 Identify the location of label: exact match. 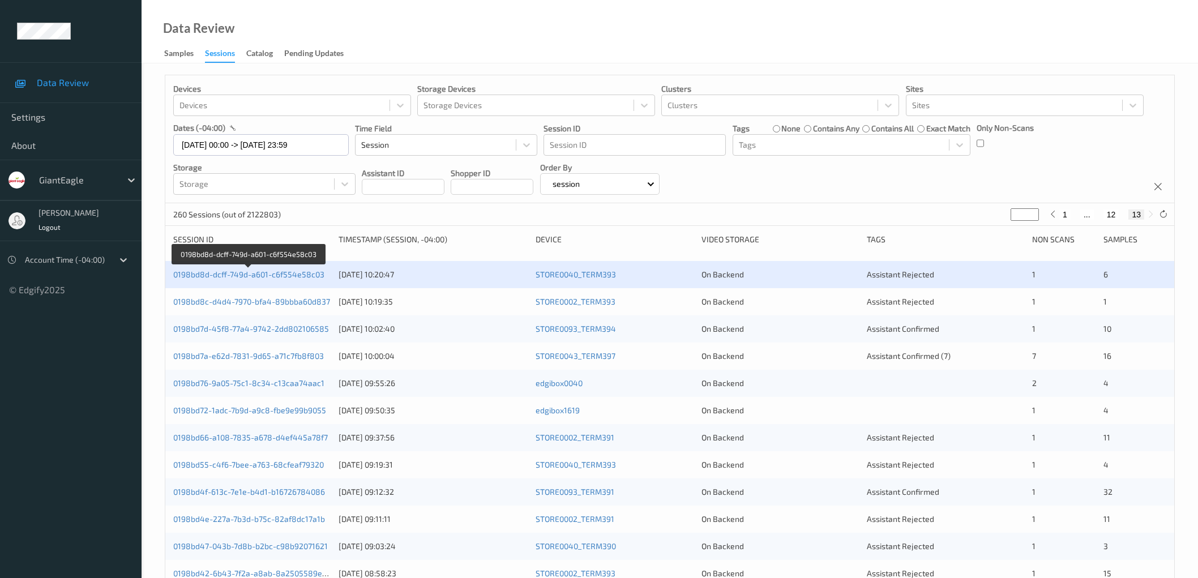
(948, 129).